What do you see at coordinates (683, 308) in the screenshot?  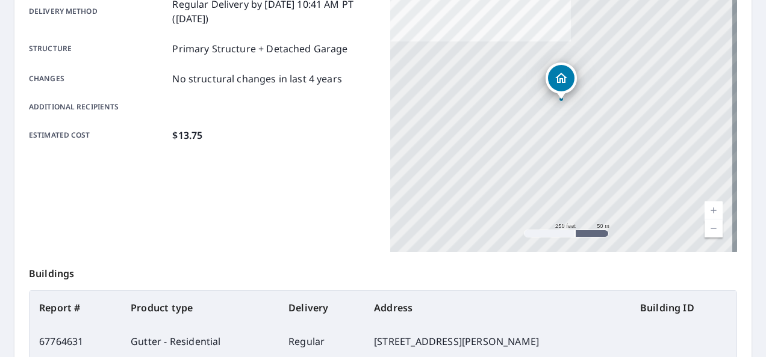 I see `th: Building ID` at bounding box center [683, 308].